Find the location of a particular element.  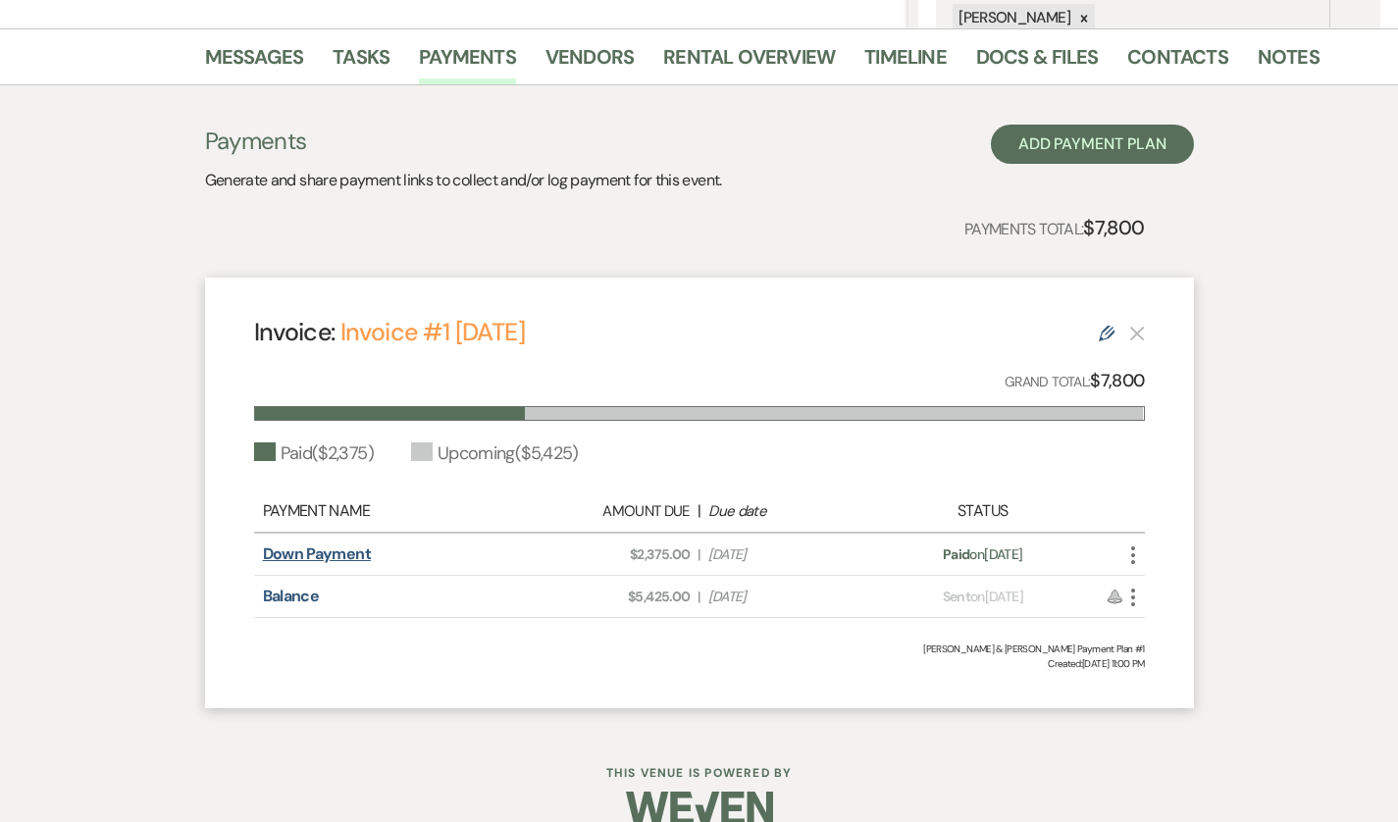

p: Payments Total: is located at coordinates (1054, 228).